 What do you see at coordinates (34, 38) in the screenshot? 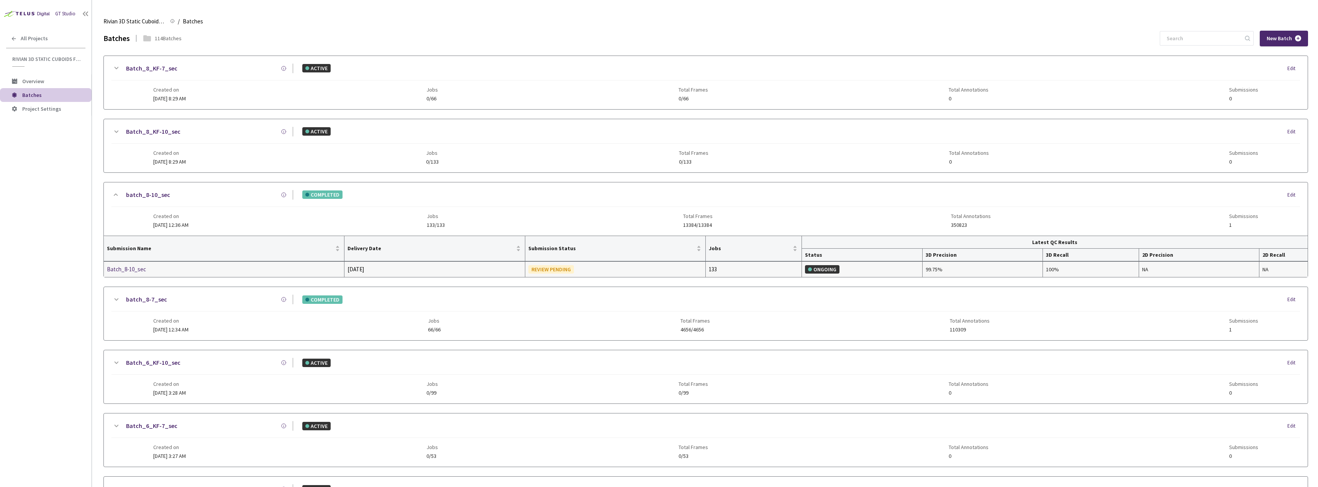
I see `span: All Projects` at bounding box center [34, 38].